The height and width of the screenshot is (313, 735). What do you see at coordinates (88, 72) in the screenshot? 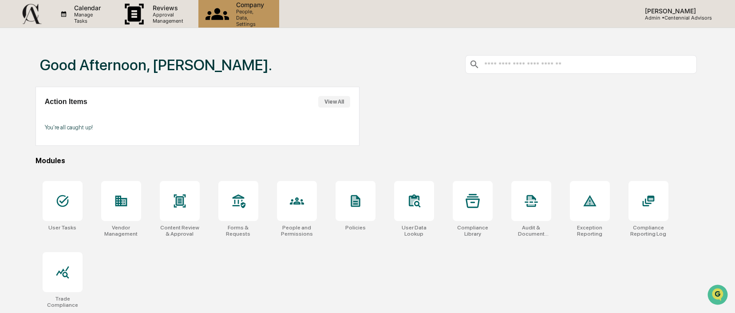
I see `div: Start new chat` at bounding box center [88, 72].